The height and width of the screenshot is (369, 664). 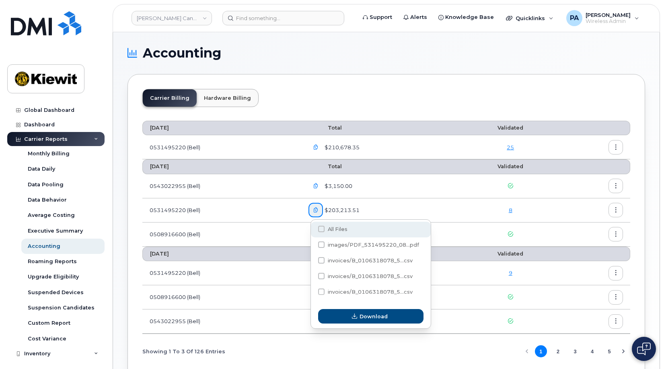 What do you see at coordinates (609, 351) in the screenshot?
I see `button: Page 5` at bounding box center [609, 351].